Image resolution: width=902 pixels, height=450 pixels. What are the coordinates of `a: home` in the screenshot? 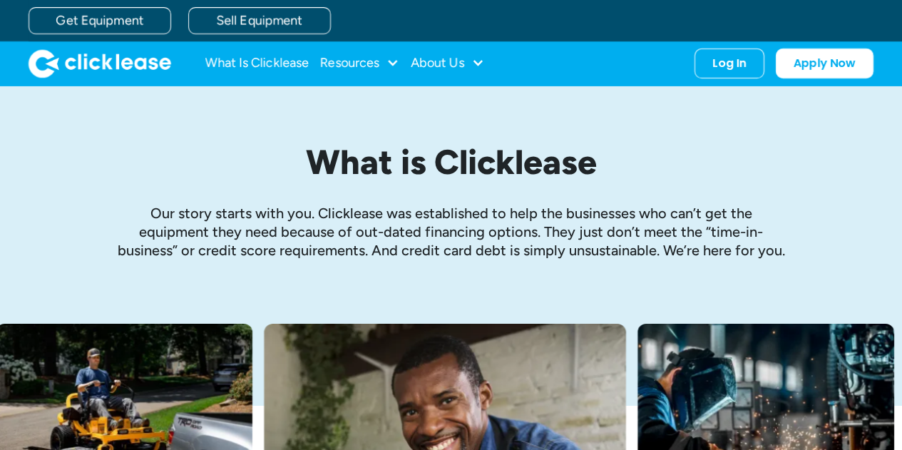 It's located at (100, 63).